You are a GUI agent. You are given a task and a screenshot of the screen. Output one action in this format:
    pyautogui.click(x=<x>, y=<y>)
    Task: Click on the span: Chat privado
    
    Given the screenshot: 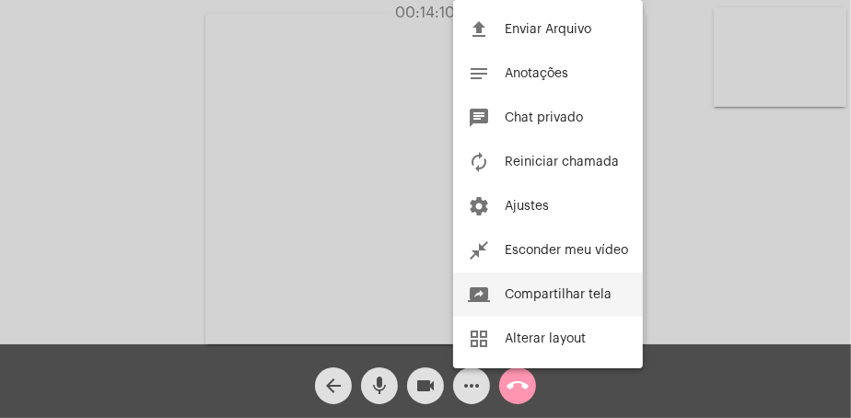 What is the action you would take?
    pyautogui.click(x=544, y=118)
    